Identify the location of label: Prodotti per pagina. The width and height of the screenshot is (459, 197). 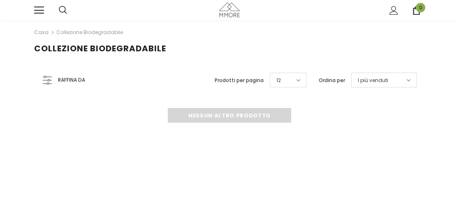
(239, 81).